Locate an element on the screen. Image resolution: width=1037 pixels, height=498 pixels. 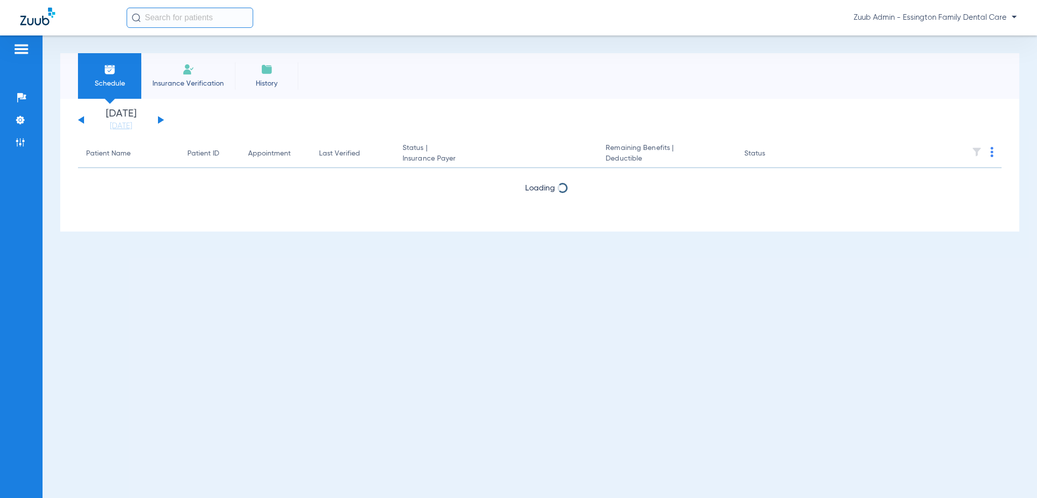
span: Zuub Admin - Essington Family Dental Care is located at coordinates (935, 18).